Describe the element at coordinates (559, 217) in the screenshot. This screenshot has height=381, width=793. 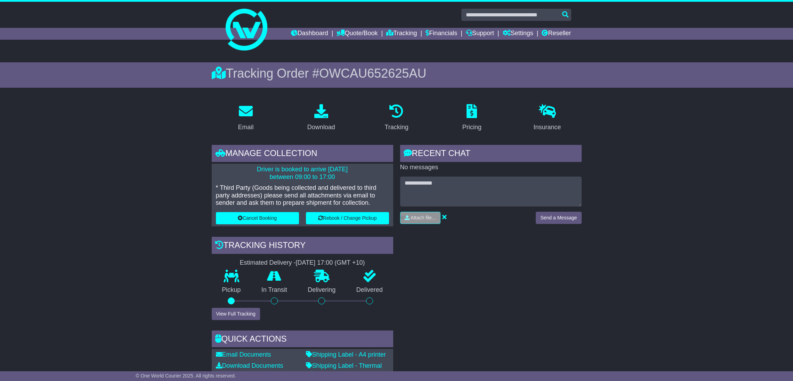
I see `button: Send a Message` at that location.